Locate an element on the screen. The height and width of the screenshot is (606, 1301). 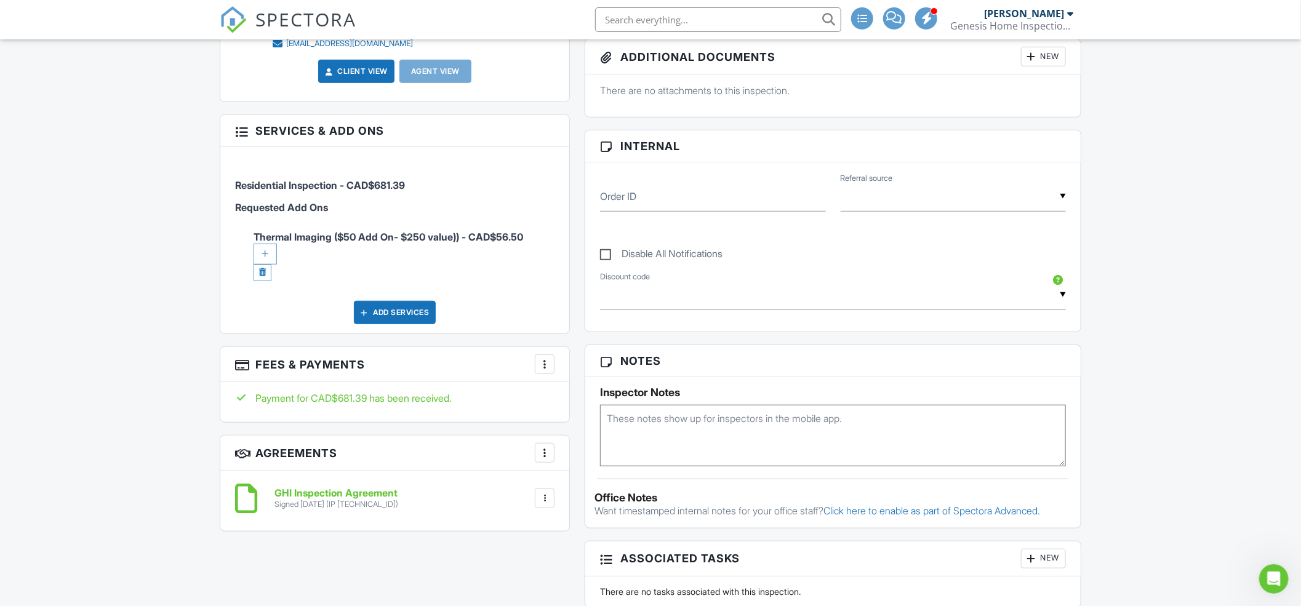
a: Client View is located at coordinates (355, 71).